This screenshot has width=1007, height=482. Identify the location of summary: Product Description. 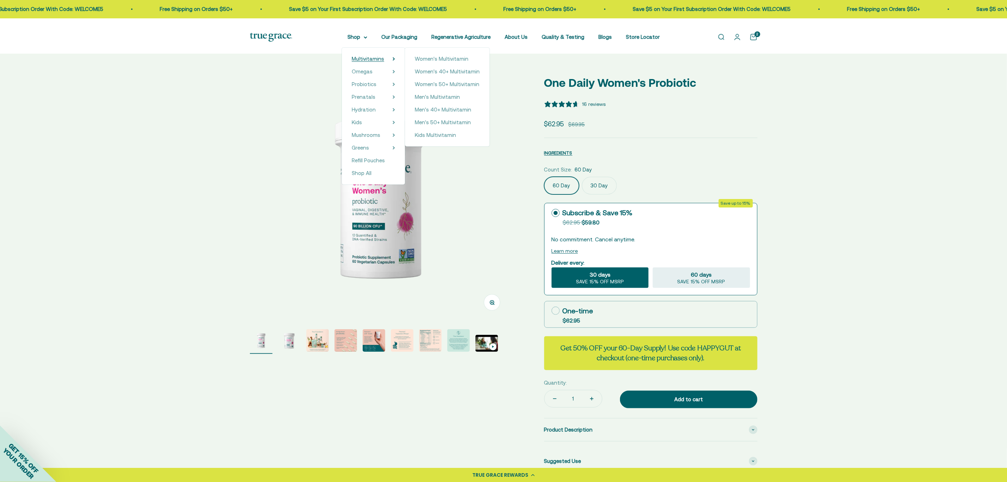
(651, 429).